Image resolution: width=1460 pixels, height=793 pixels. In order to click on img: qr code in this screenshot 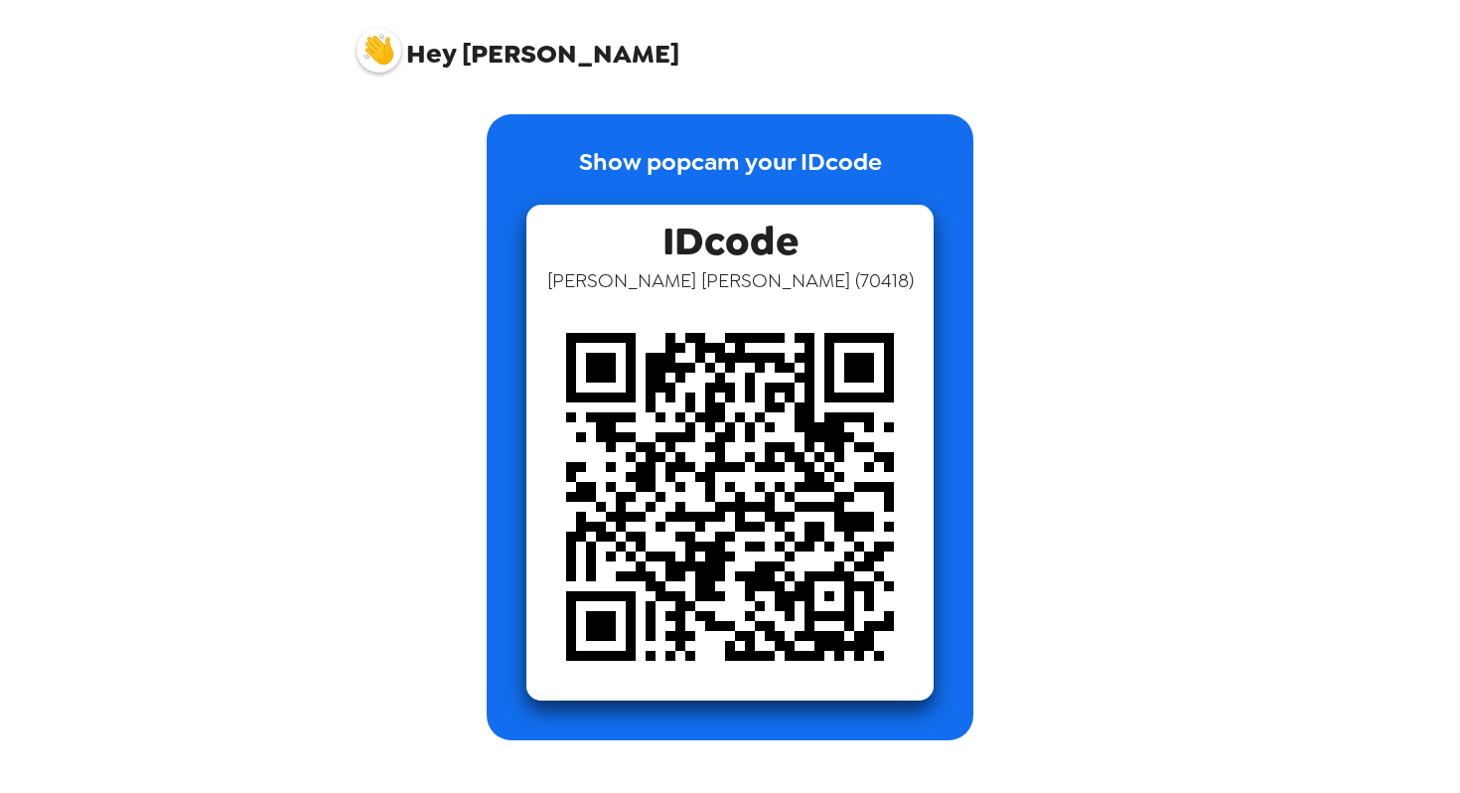, I will do `click(730, 497)`.